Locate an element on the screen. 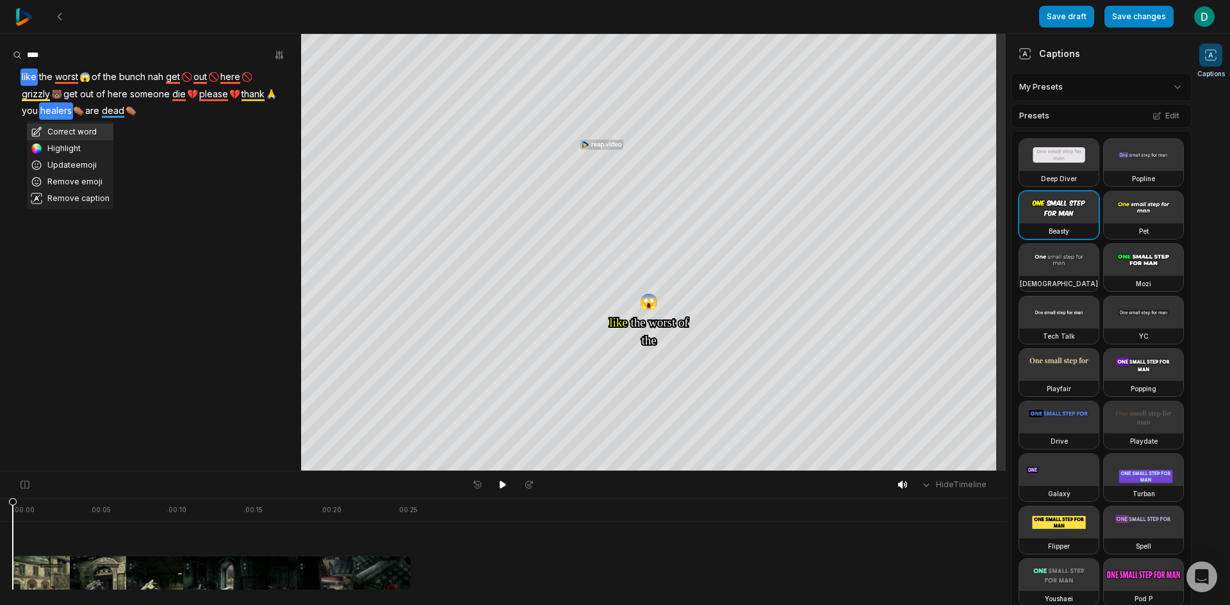 The height and width of the screenshot is (605, 1230). button: Remove caption is located at coordinates (70, 199).